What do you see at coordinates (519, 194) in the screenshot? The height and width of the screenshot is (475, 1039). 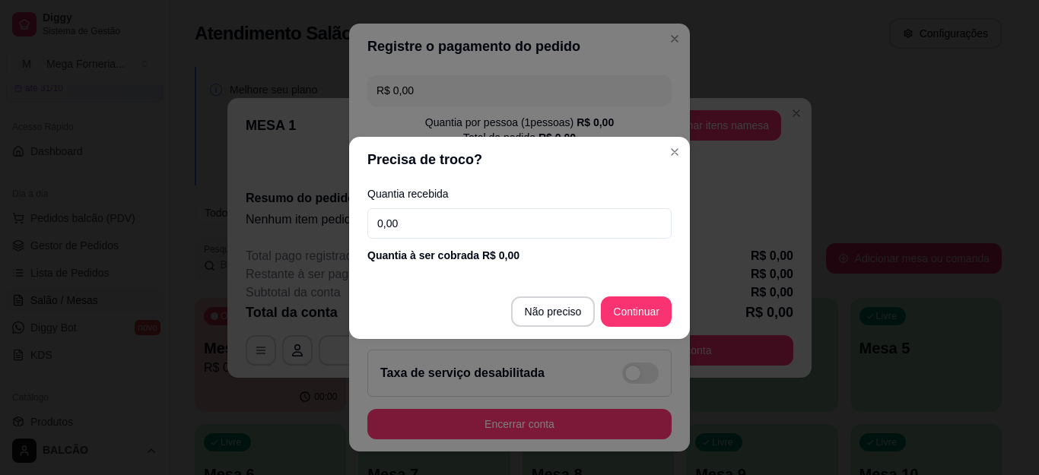 I see `label: Quantia recebida` at bounding box center [519, 194].